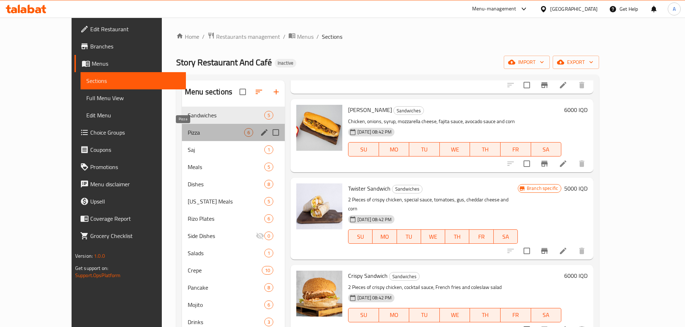 The image size is (685, 327). Describe the element at coordinates (226, 219) in the screenshot. I see `span: Rizo Plates` at that location.